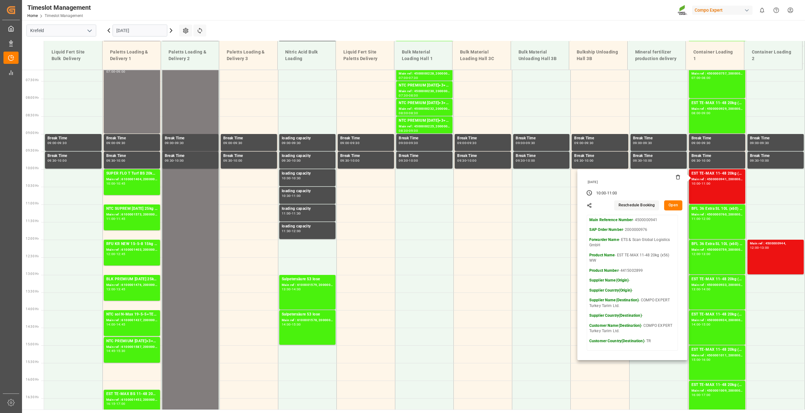 Image resolution: width=805 pixels, height=413 pixels. What do you see at coordinates (482, 55) in the screenshot?
I see `div: Bulk Material Loading Hall 3C` at bounding box center [482, 55].